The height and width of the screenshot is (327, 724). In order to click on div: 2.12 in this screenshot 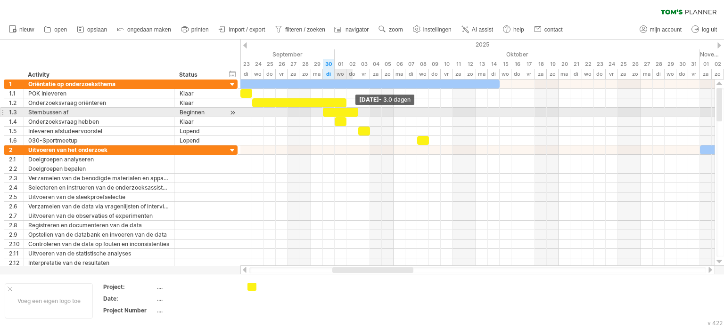, I will do `click(16, 263)`.